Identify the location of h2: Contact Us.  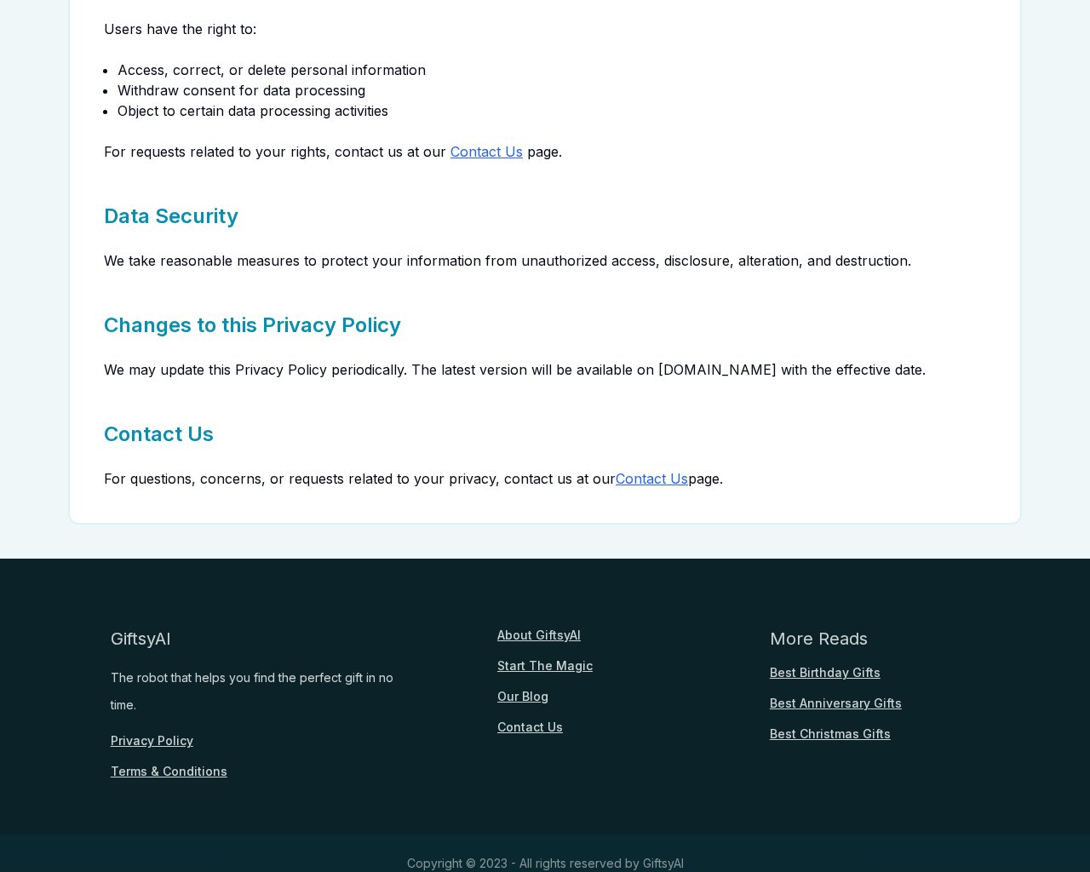
(545, 424).